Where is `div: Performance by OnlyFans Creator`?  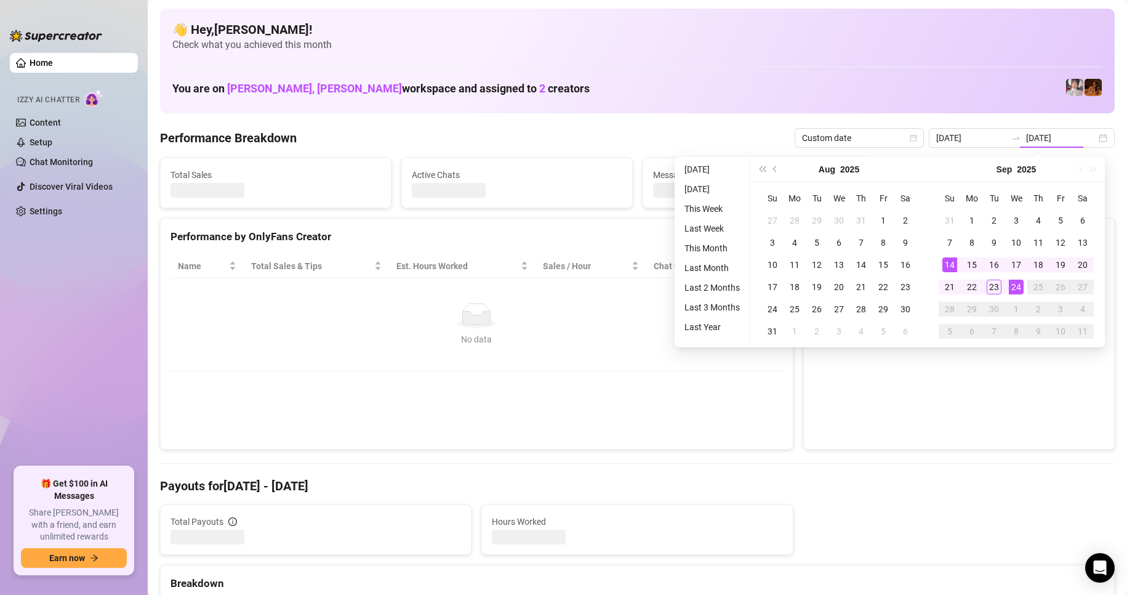
div: Performance by OnlyFans Creator is located at coordinates (477, 236).